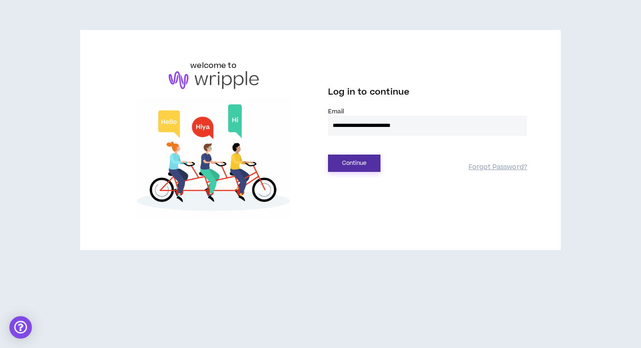 The width and height of the screenshot is (641, 348). Describe the element at coordinates (427, 111) in the screenshot. I see `label: Email` at that location.